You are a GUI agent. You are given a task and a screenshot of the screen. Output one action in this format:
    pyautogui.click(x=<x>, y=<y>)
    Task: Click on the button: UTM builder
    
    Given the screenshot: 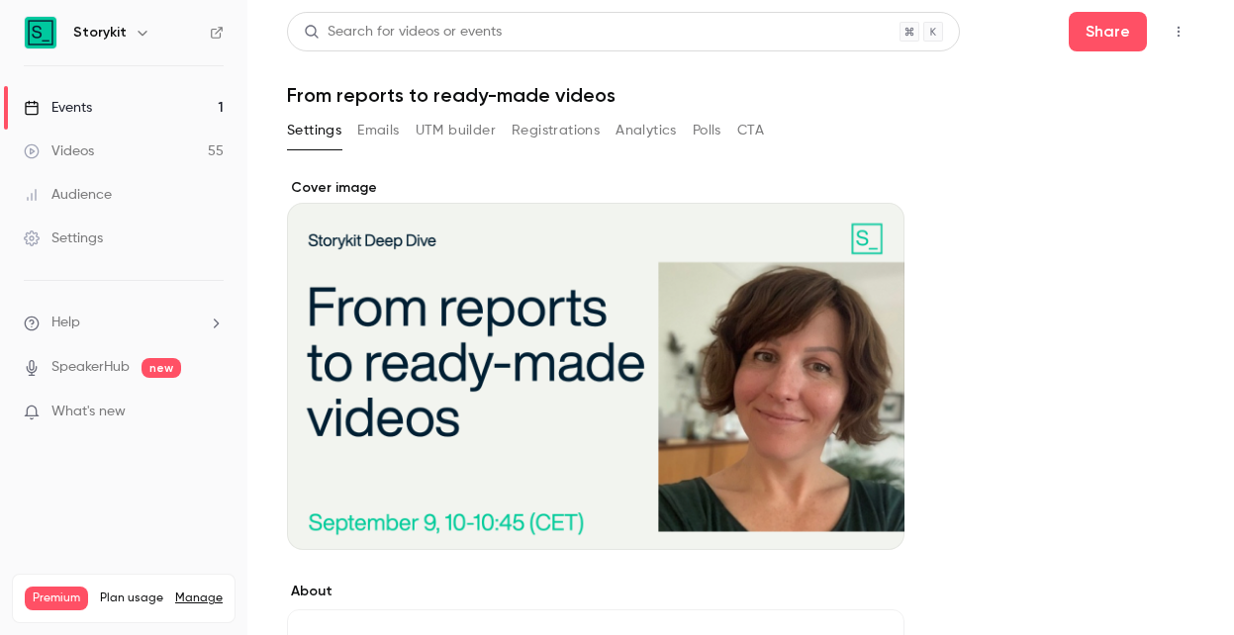 What is the action you would take?
    pyautogui.click(x=455, y=131)
    